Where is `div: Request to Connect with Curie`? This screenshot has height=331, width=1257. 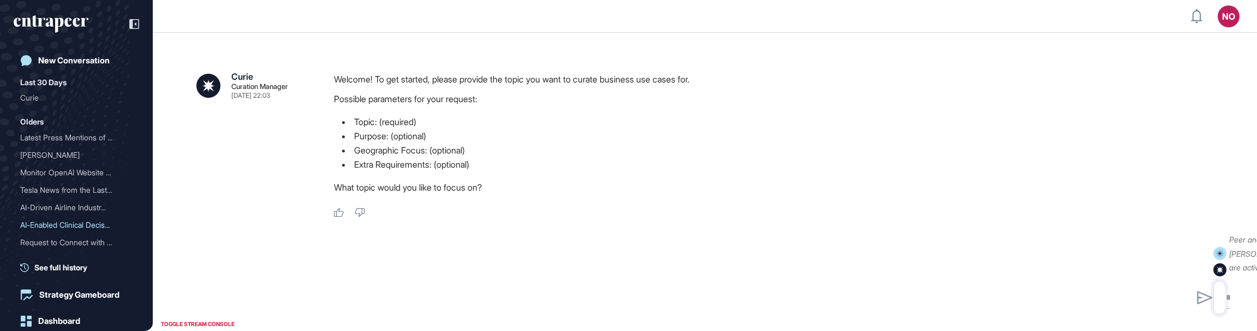 div: Request to Connect with Curie is located at coordinates (76, 242).